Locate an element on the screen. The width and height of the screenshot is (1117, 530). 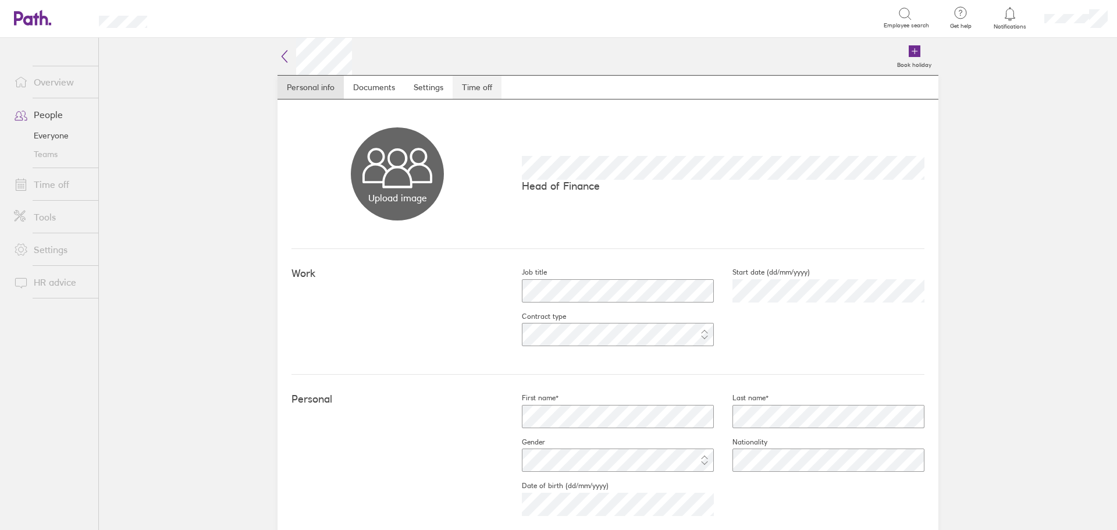
p: Head of Finance is located at coordinates (723, 186).